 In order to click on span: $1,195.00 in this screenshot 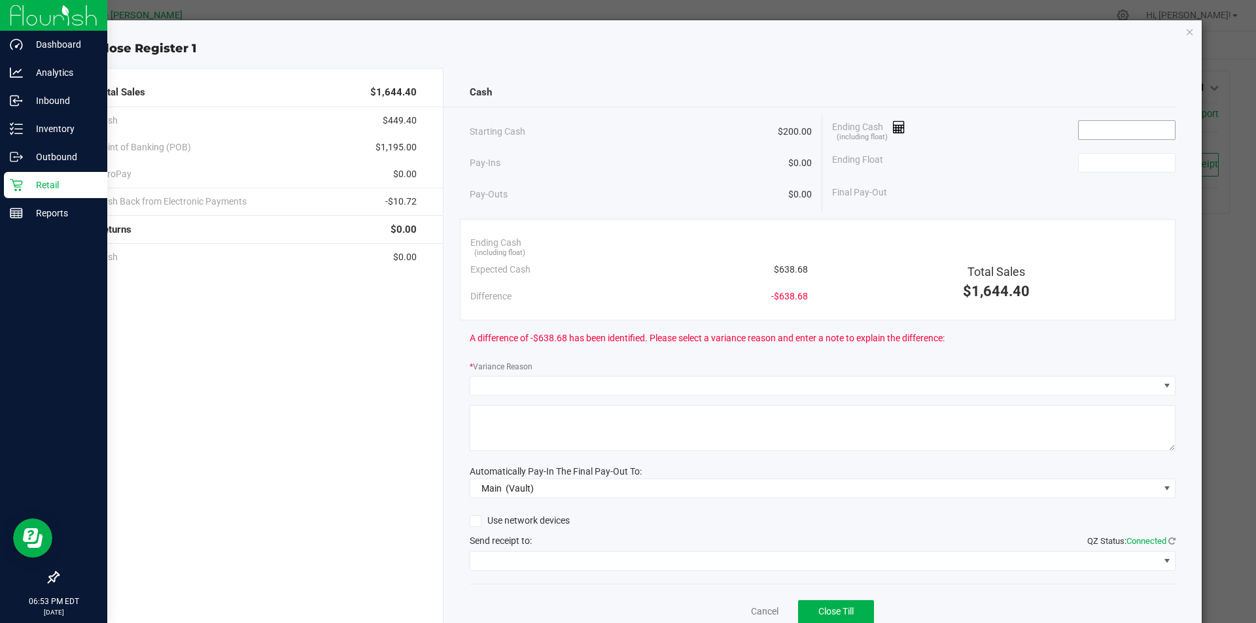, I will do `click(396, 147)`.